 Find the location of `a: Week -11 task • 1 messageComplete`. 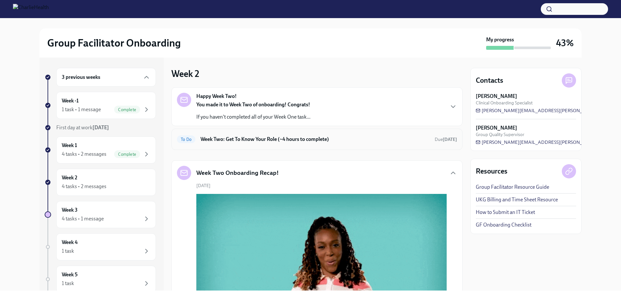

a: Week -11 task • 1 messageComplete is located at coordinates (100, 105).